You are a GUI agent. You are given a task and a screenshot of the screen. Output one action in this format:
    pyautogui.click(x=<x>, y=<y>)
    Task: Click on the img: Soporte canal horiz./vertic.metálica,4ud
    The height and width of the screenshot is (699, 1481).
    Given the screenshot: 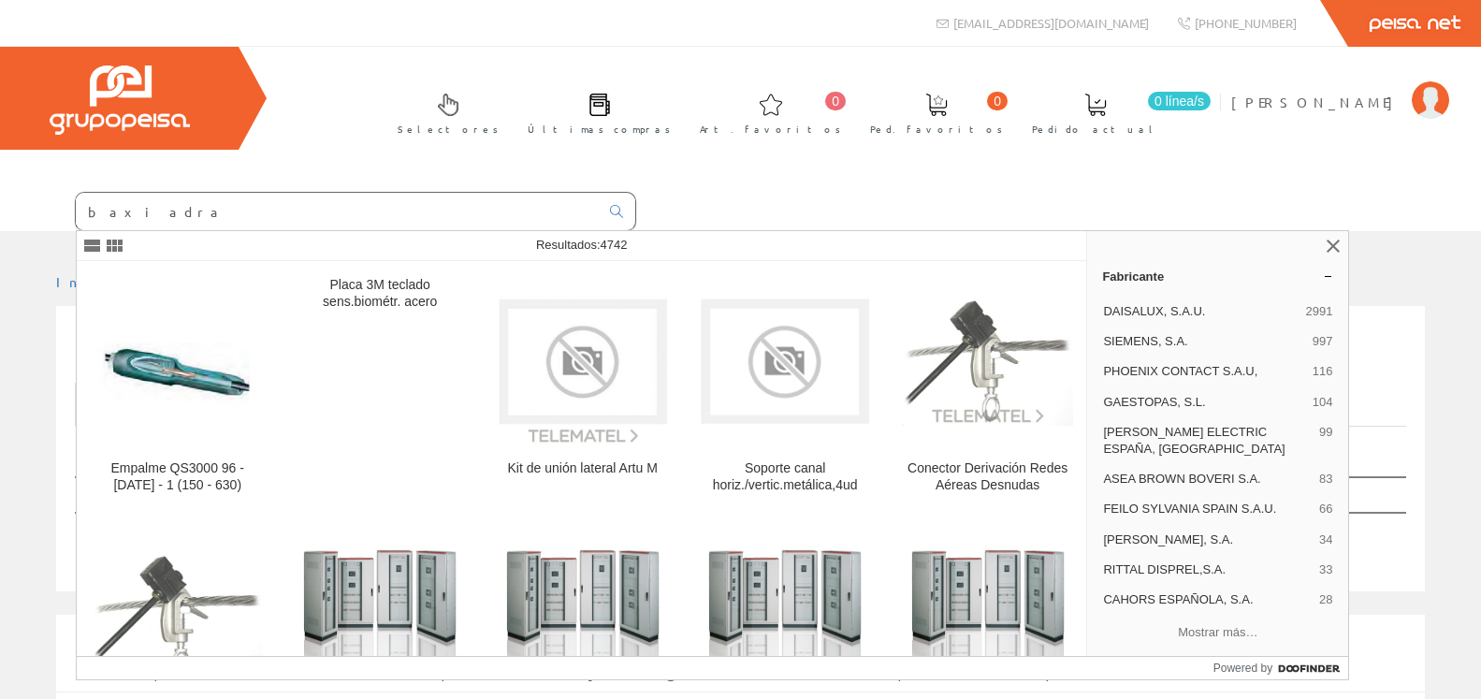 What is the action you would take?
    pyautogui.click(x=785, y=361)
    